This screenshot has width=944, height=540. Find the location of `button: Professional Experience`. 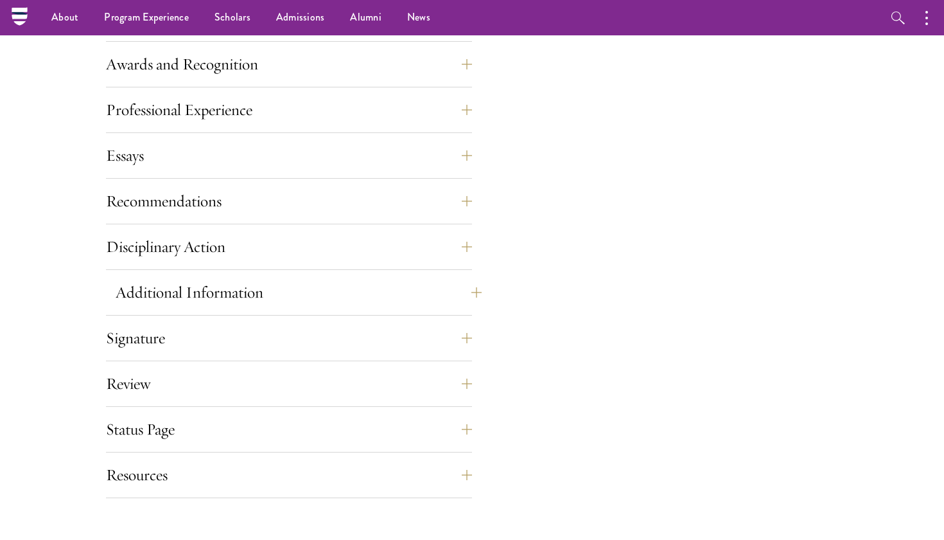

button: Professional Experience is located at coordinates (289, 110).